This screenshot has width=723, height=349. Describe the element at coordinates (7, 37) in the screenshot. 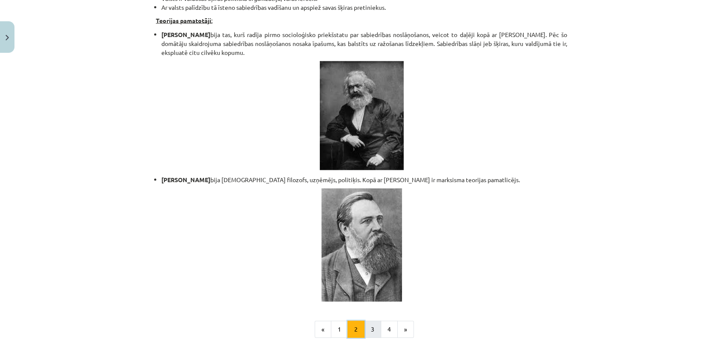

I see `img: icon-close-lesson-0947bae3869378f0d4975bcd49f059093ad1ed9edebbc8119c70593378902aed.svg` at that location.